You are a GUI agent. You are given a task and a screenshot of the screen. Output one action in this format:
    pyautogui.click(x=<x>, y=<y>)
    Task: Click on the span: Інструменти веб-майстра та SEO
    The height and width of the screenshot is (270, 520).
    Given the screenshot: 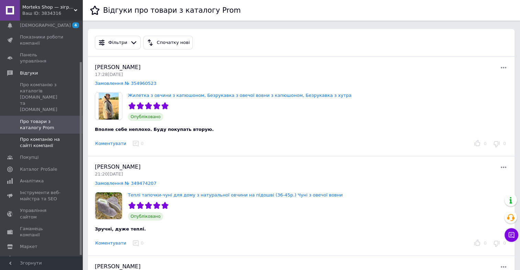 What is the action you would take?
    pyautogui.click(x=42, y=196)
    